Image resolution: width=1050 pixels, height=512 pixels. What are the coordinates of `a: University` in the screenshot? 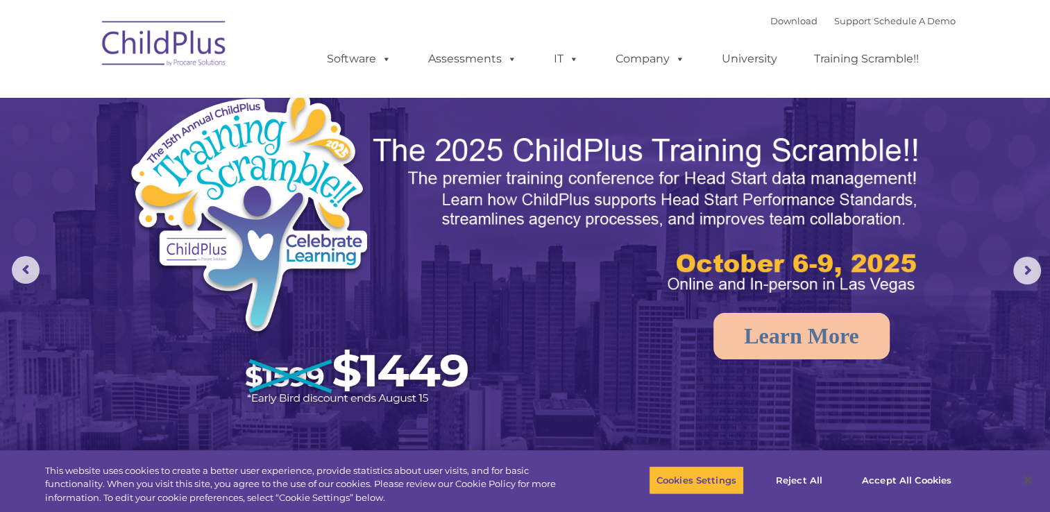 It's located at (749, 59).